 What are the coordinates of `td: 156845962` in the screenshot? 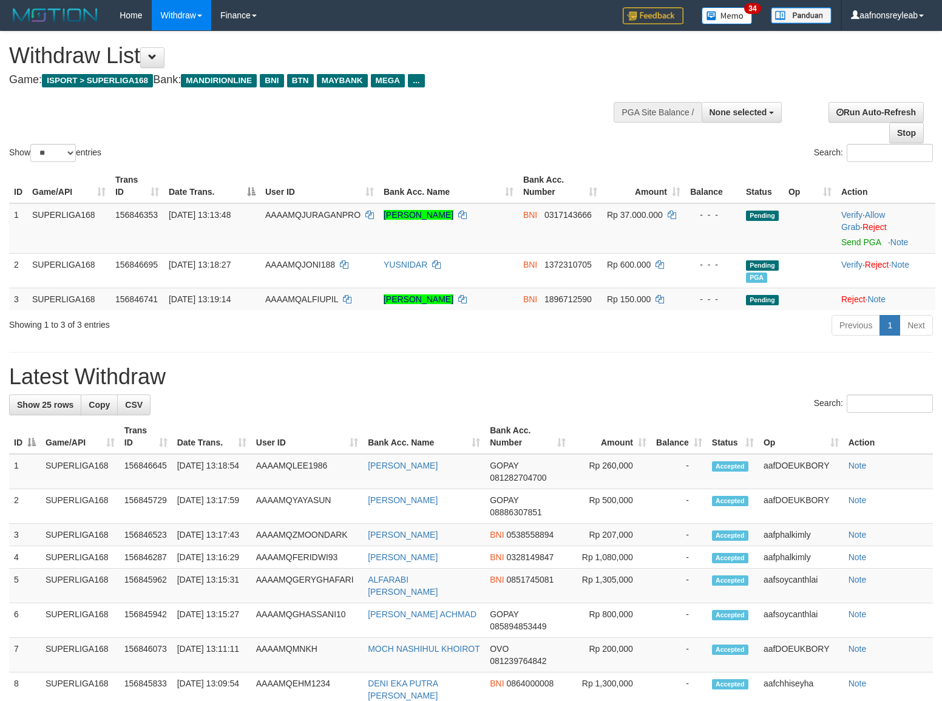 It's located at (146, 585).